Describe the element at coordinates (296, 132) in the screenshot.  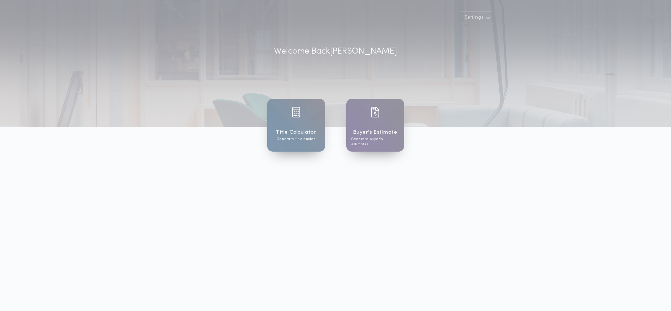
I see `h1: Title Calculator` at that location.